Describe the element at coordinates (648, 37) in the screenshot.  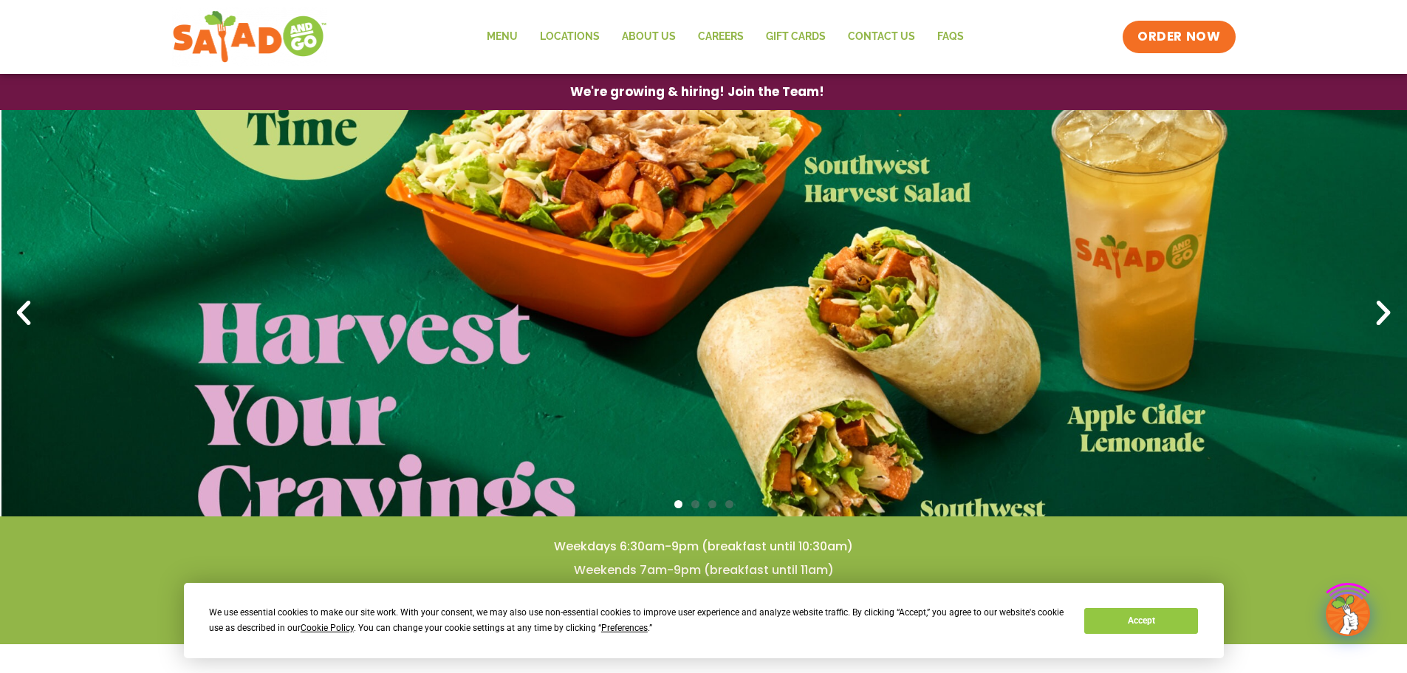
I see `a: About Us` at that location.